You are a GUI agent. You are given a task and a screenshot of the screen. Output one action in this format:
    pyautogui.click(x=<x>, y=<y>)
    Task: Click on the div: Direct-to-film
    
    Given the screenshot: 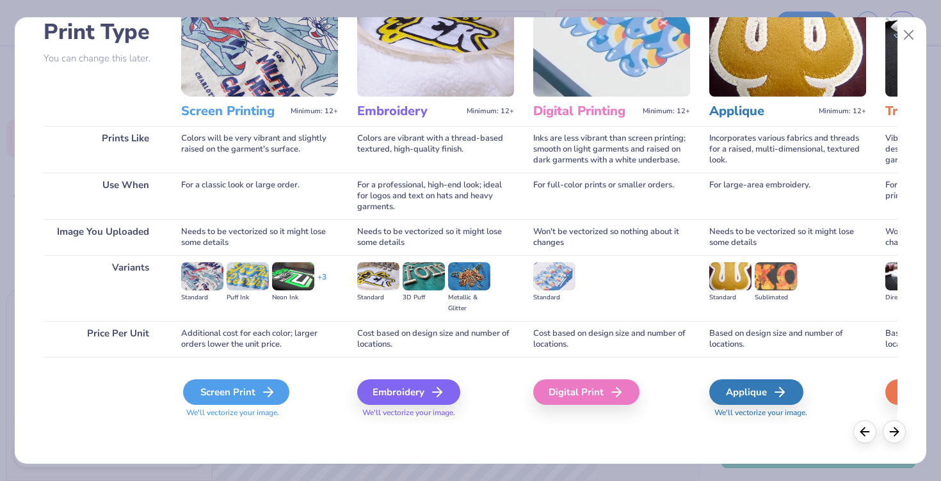 What is the action you would take?
    pyautogui.click(x=907, y=298)
    